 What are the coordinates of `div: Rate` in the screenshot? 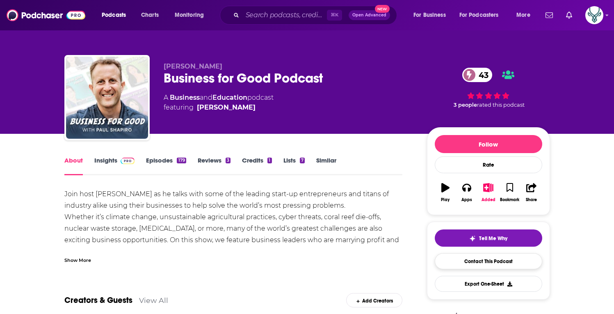 It's located at (488, 164).